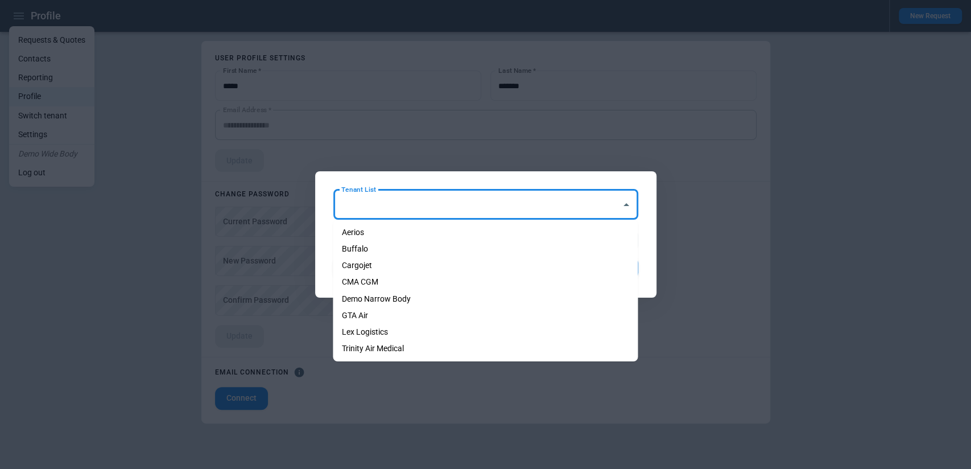 The height and width of the screenshot is (469, 971). Describe the element at coordinates (485, 232) in the screenshot. I see `li: Aerios` at that location.